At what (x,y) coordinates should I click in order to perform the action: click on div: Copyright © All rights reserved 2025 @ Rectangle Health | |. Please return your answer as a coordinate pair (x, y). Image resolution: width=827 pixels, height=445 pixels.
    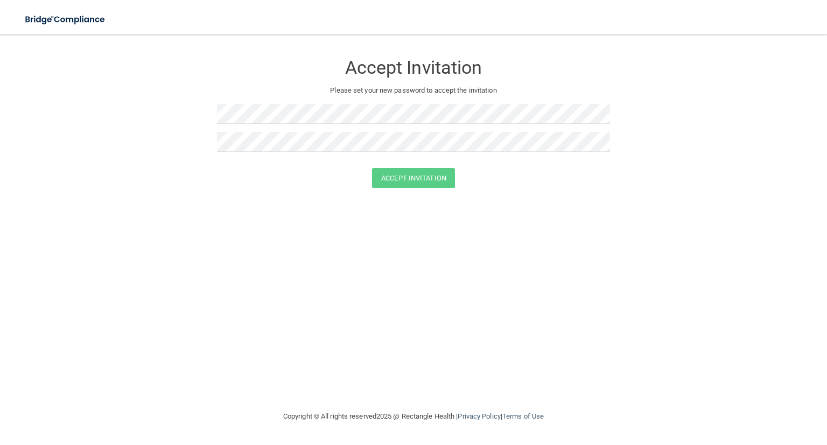
    Looking at the image, I should click on (414, 416).